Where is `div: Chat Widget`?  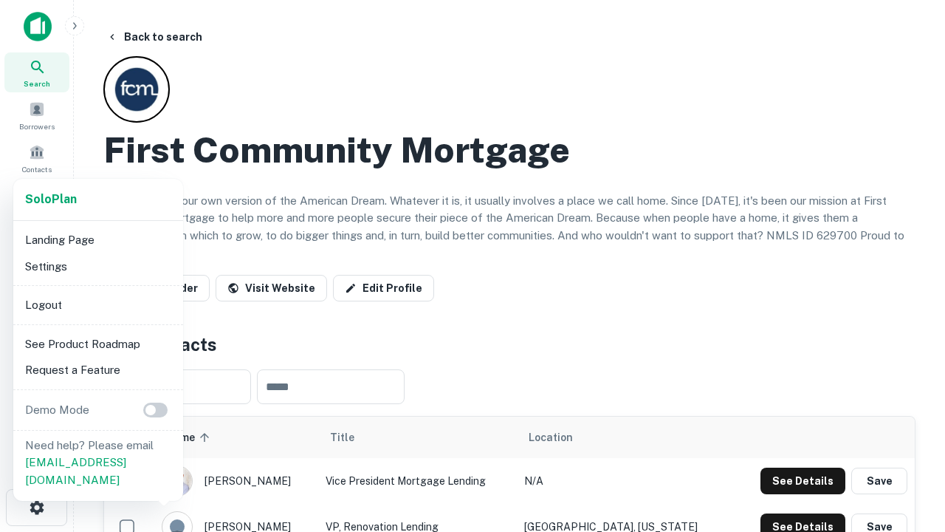 div: Chat Widget is located at coordinates (908, 449).